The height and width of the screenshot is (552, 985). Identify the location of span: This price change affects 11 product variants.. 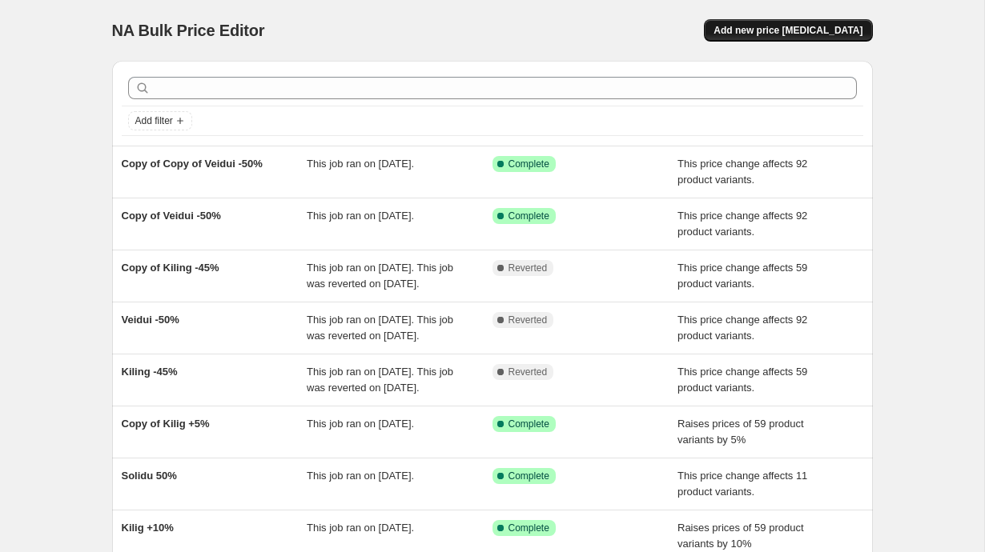
(742, 484).